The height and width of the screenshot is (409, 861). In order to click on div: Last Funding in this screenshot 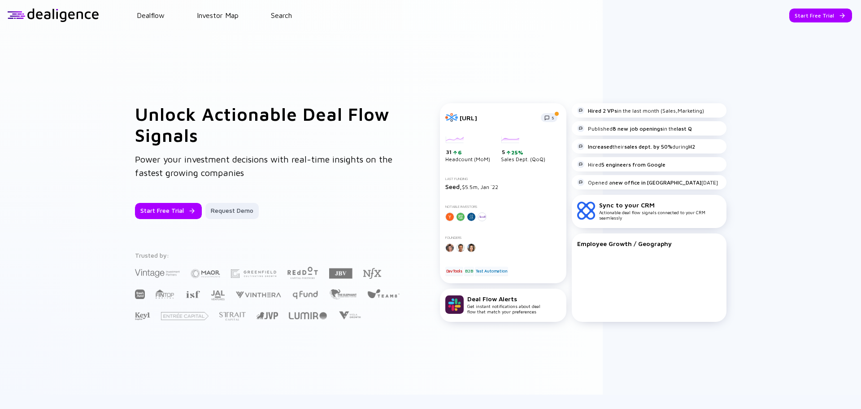, I will do `click(503, 178)`.